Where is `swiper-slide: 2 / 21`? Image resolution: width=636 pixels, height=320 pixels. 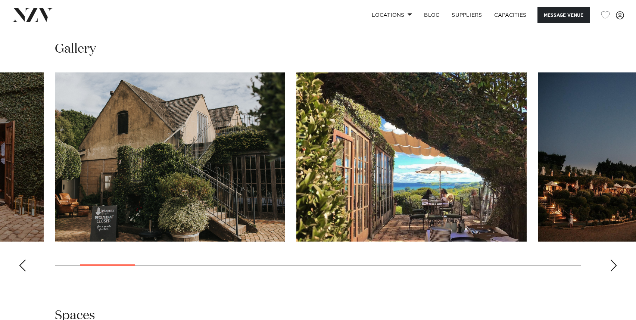
swiper-slide: 2 / 21 is located at coordinates (170, 157).